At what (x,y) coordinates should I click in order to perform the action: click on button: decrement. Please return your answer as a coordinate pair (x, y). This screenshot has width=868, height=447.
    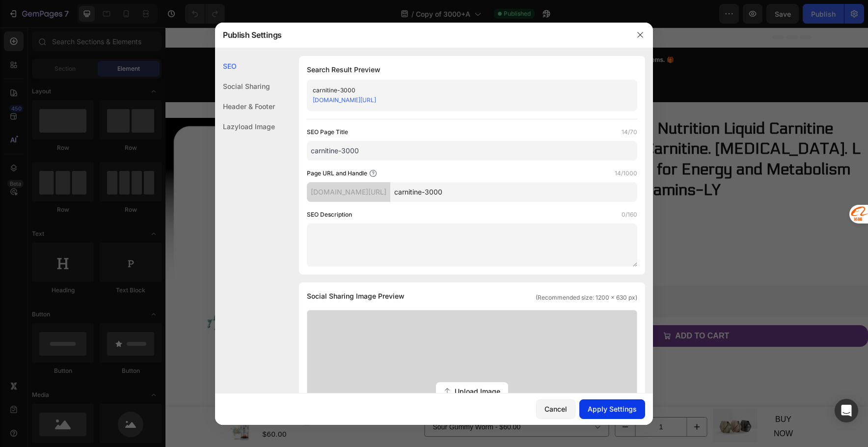
    Looking at the image, I should click on (460, 399).